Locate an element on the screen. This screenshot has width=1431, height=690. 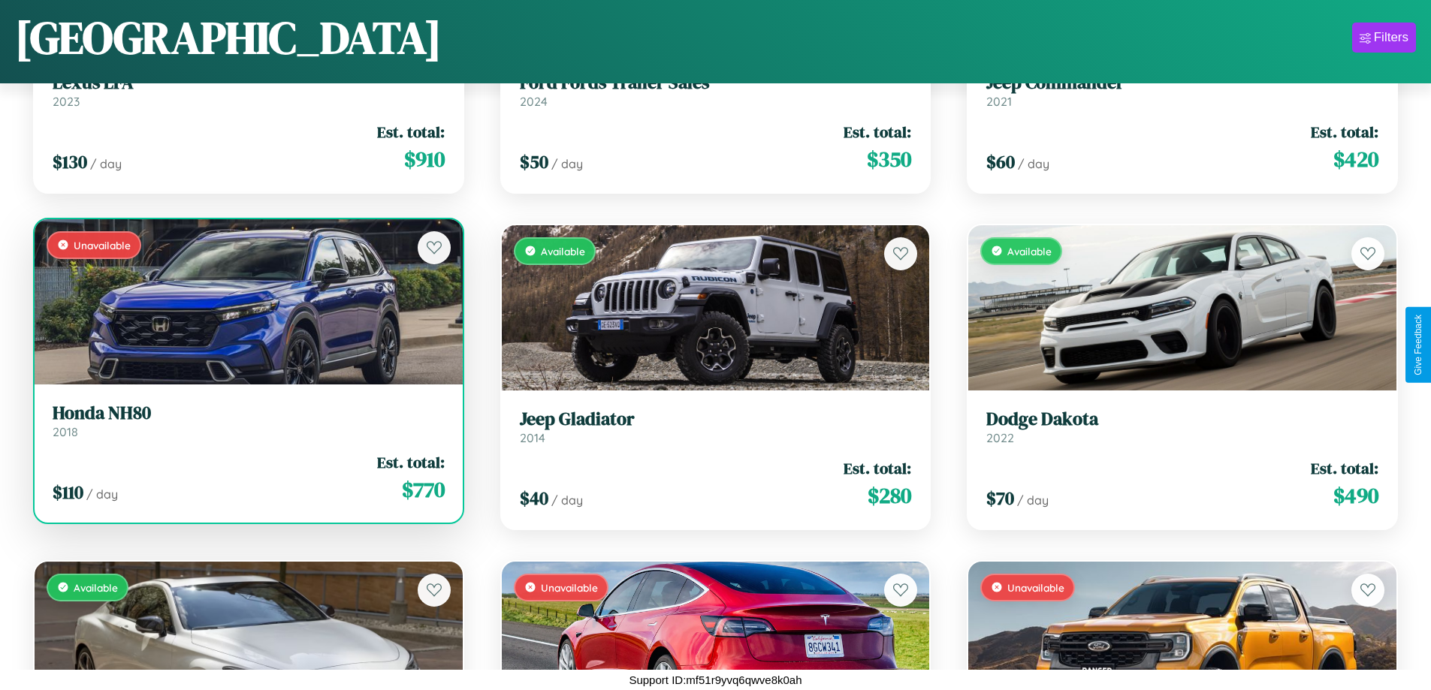
p: Support ID: mf51r9yvq6qwve8k0ah is located at coordinates (715, 680).